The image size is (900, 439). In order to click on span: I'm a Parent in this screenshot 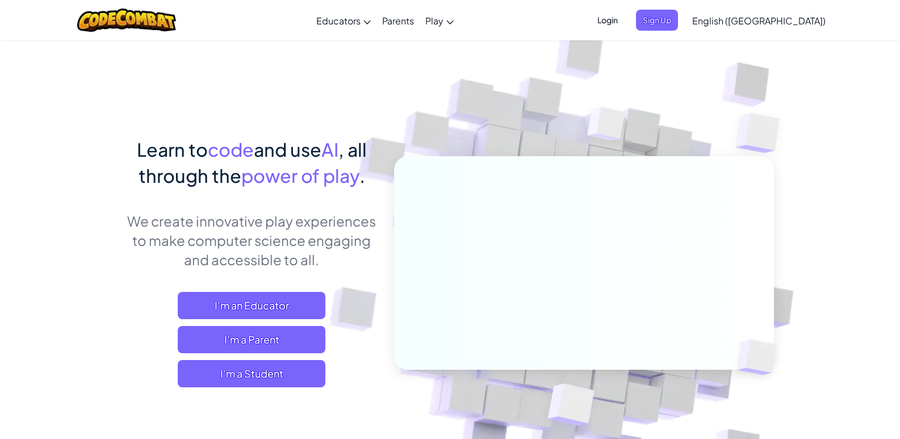, I will do `click(251, 339)`.